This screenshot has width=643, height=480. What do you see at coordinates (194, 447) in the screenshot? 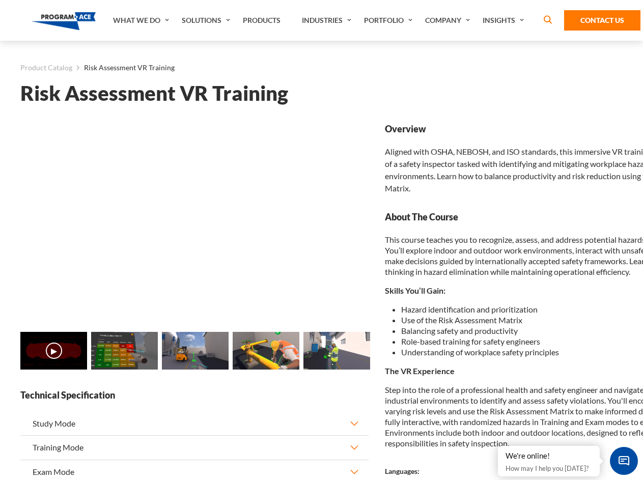
I see `button: Training Mode` at bounding box center [194, 447].